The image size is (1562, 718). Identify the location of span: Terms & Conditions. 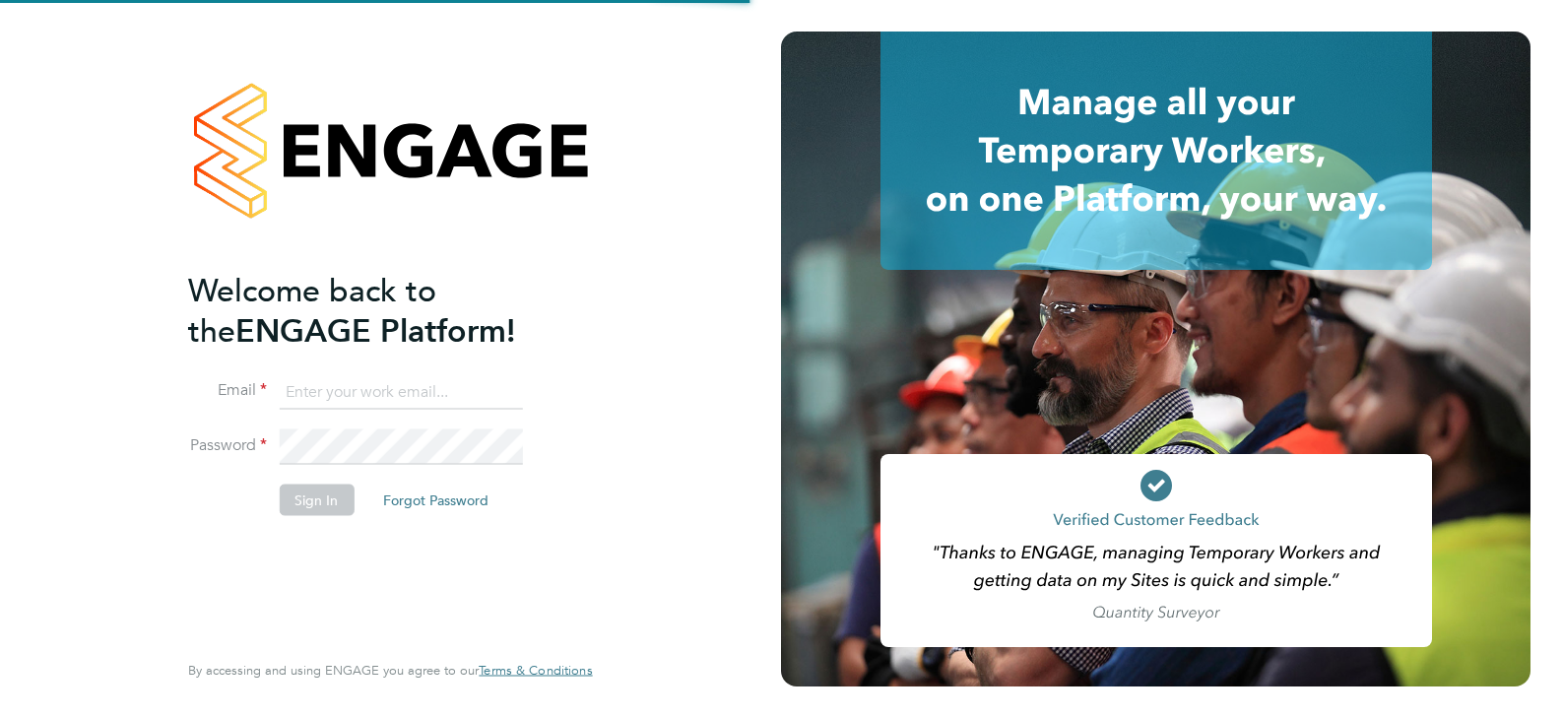
(535, 670).